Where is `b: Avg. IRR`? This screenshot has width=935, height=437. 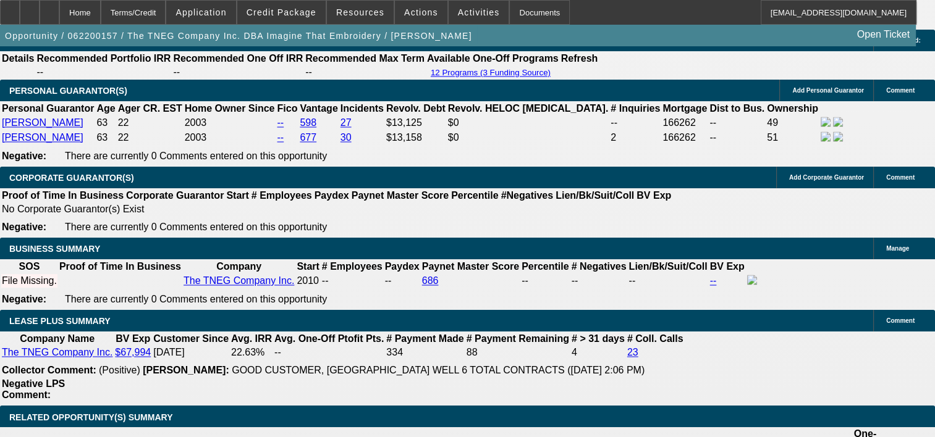
b: Avg. IRR is located at coordinates (251, 339).